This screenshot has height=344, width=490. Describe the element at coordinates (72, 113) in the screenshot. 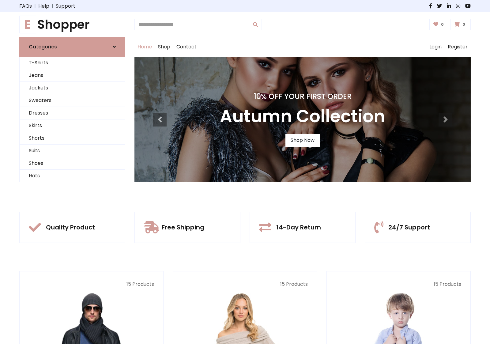

I see `a: Dresses` at that location.